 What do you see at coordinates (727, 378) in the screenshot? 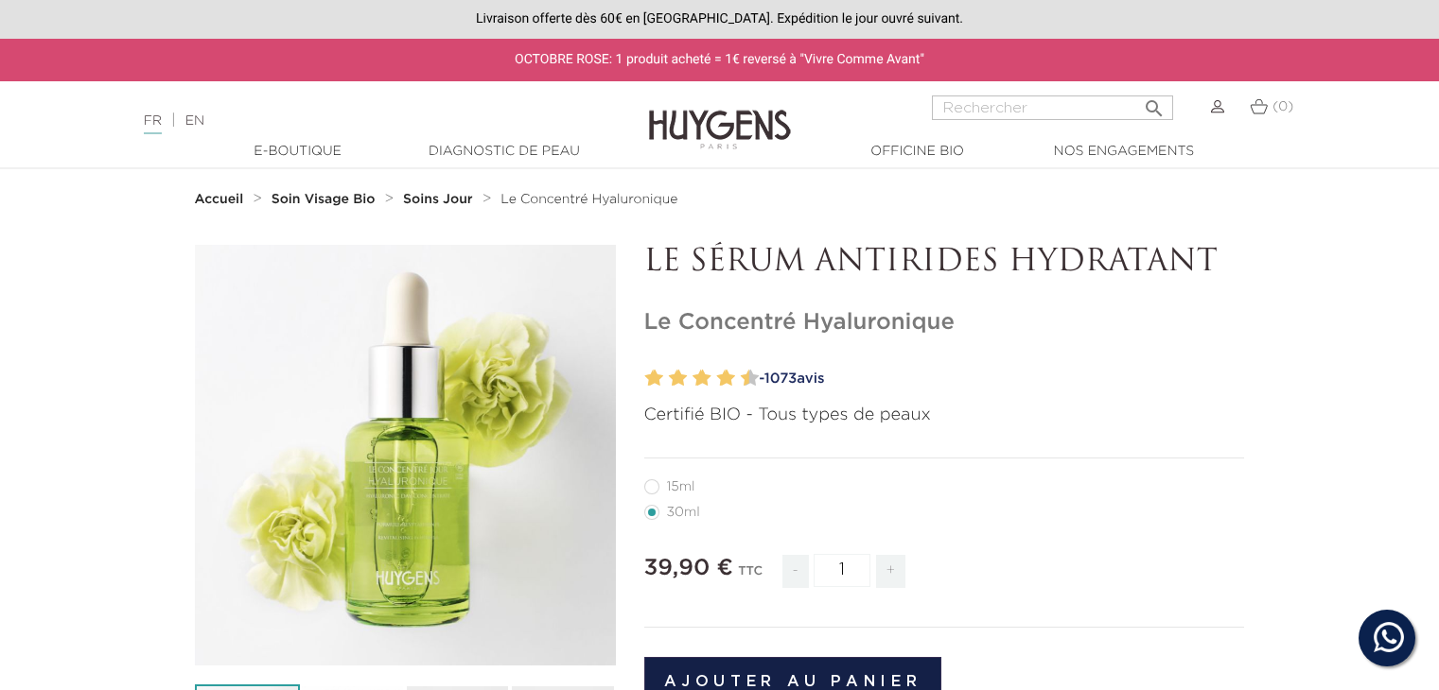
I see `label: 8` at bounding box center [727, 378].